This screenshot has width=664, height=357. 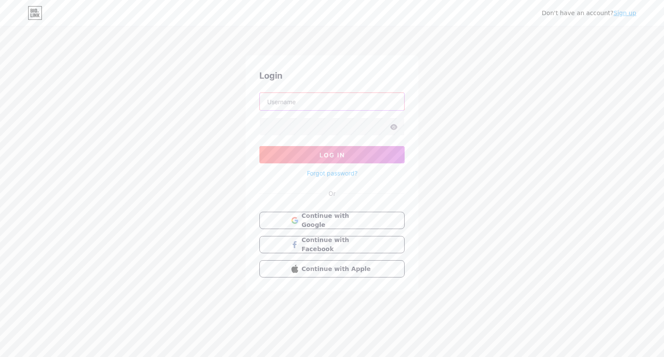 I want to click on a: Continue with Google, so click(x=332, y=220).